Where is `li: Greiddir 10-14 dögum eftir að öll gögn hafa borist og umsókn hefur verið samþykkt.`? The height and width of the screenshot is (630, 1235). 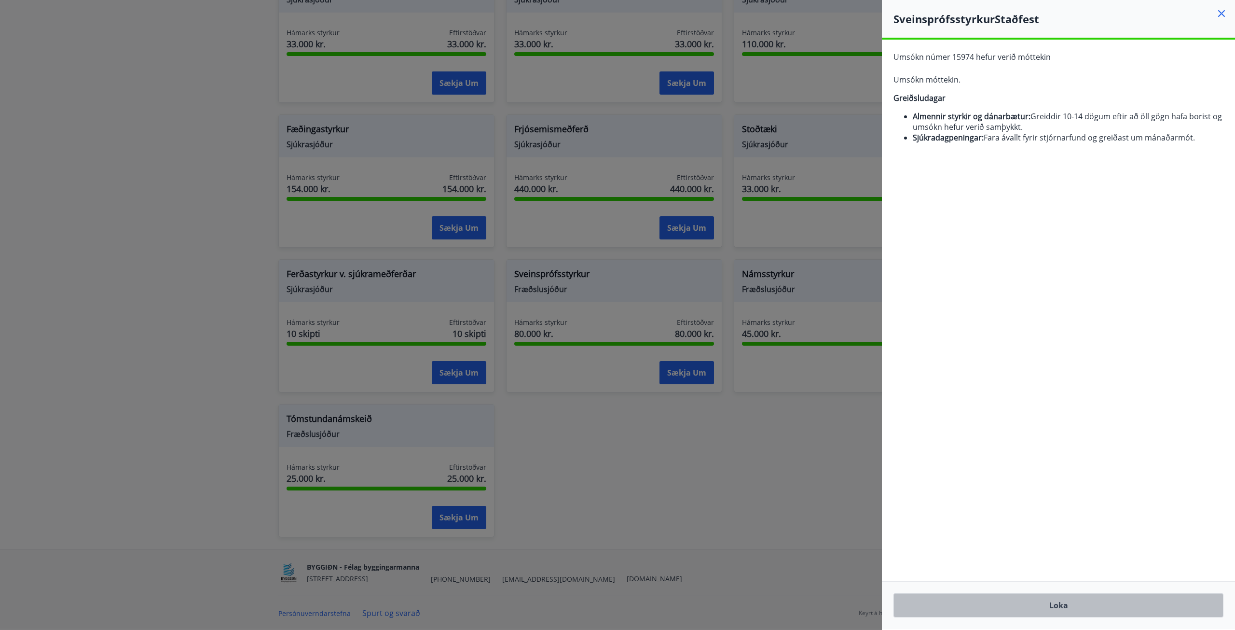
li: Greiddir 10-14 dögum eftir að öll gögn hafa borist og umsókn hefur verið samþykkt. is located at coordinates (1068, 122).